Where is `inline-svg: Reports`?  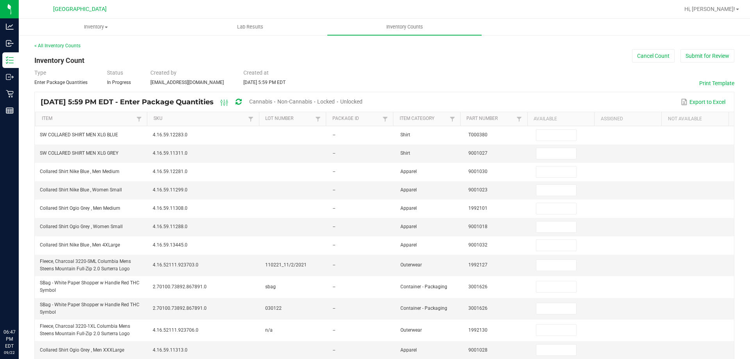
inline-svg: Reports is located at coordinates (10, 110).